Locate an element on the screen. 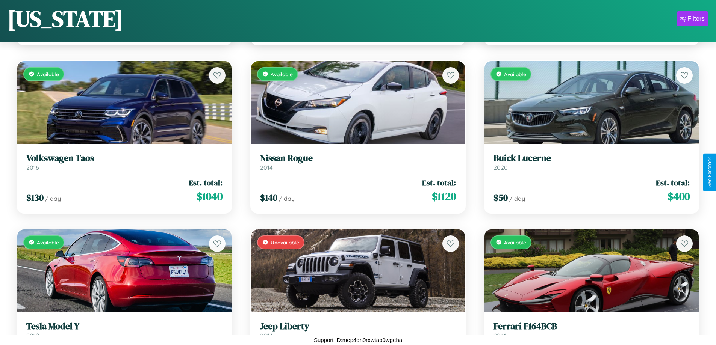  span: Unavailable is located at coordinates (285, 242).